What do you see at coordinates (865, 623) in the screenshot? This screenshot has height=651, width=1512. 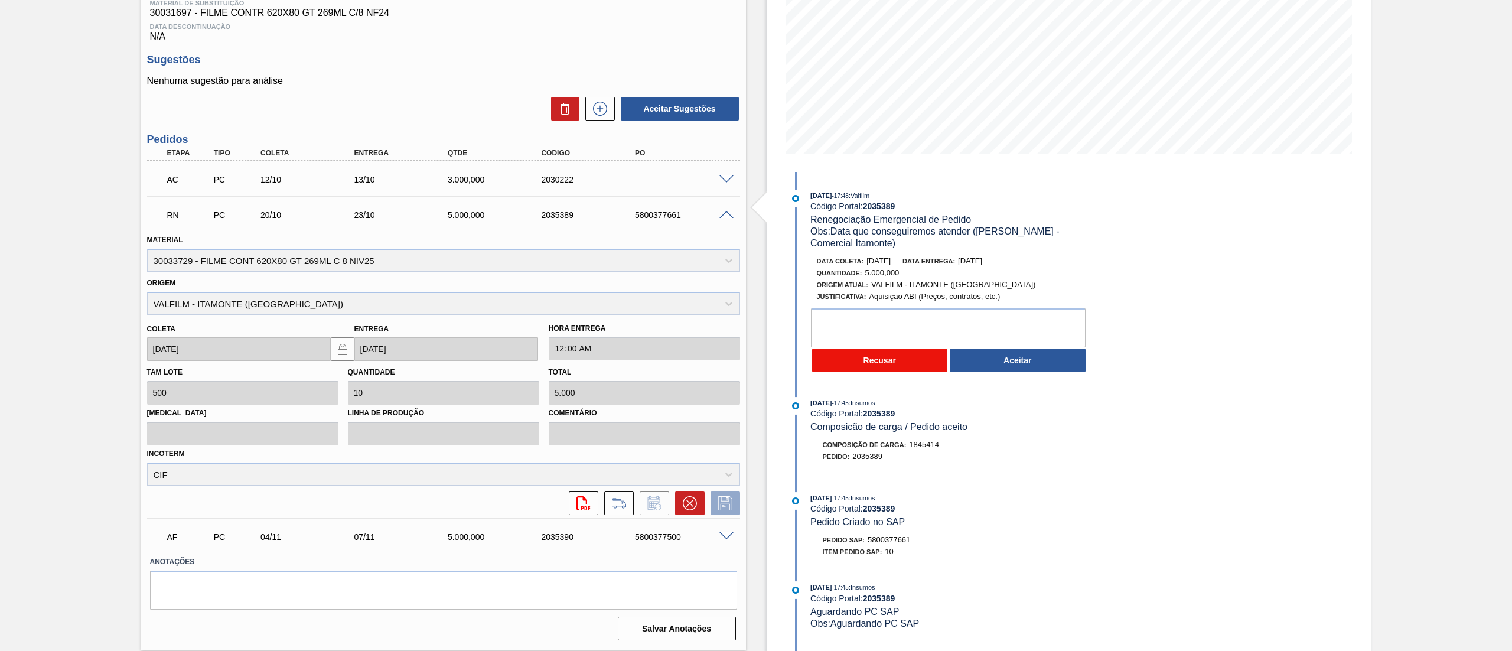 I see `span: Obs: Aguardando PC SAP` at bounding box center [865, 623].